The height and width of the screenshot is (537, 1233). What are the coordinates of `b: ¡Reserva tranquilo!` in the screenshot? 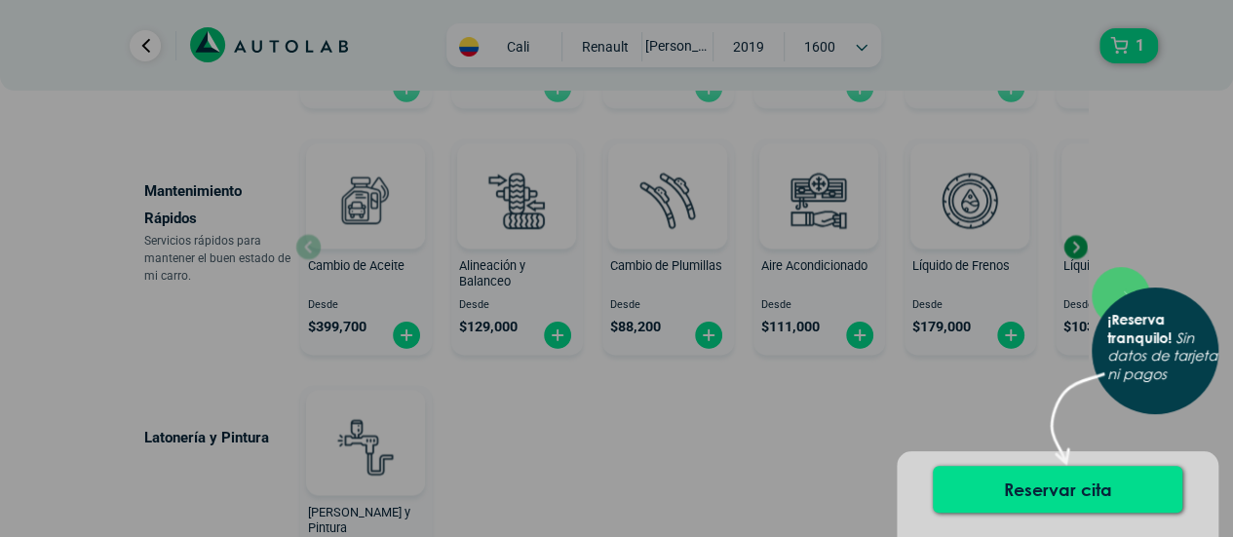 It's located at (1139, 328).